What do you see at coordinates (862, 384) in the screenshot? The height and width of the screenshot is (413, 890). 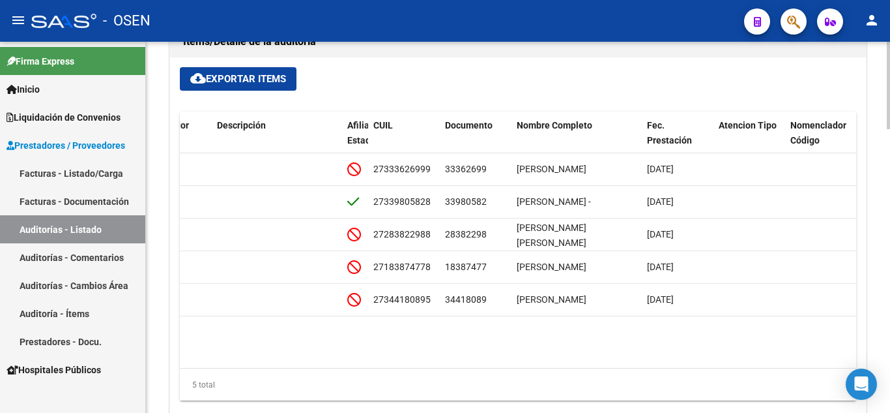 I see `div: Open Intercom Messenger` at bounding box center [862, 384].